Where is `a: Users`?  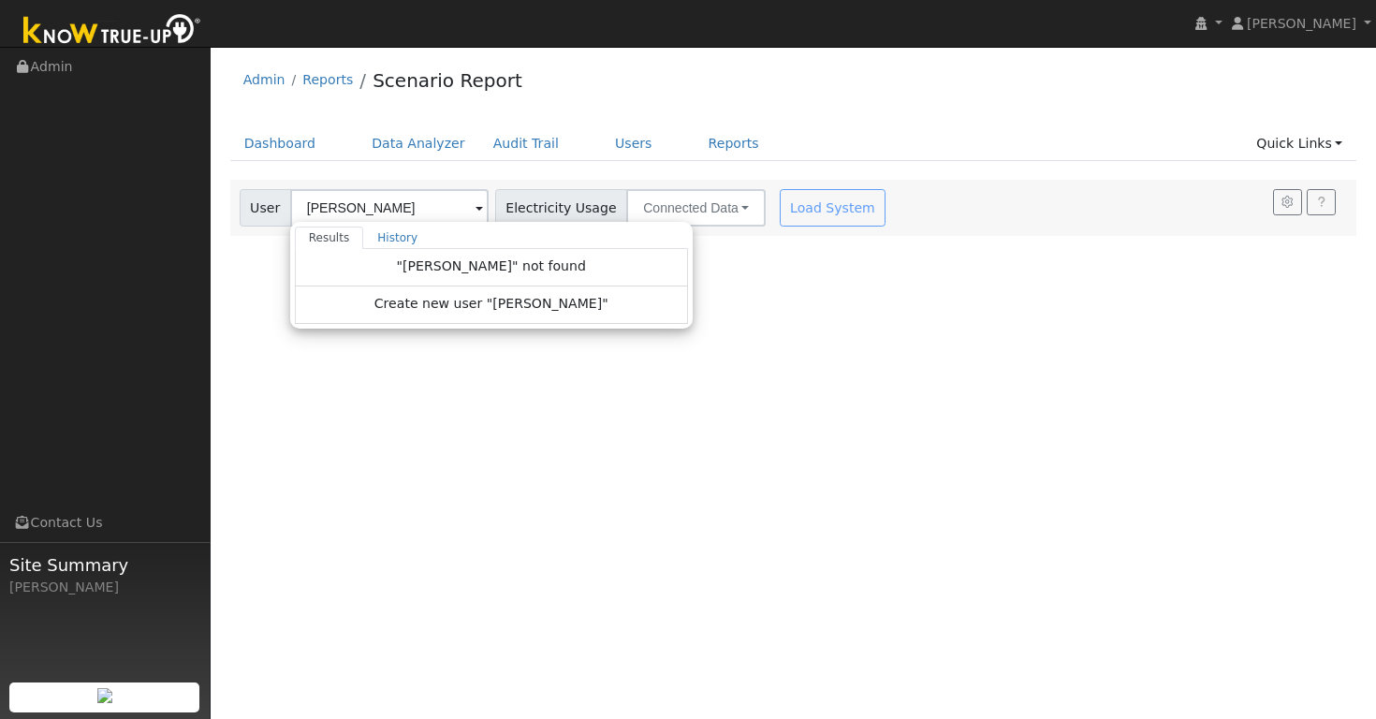
a: Users is located at coordinates (634, 143).